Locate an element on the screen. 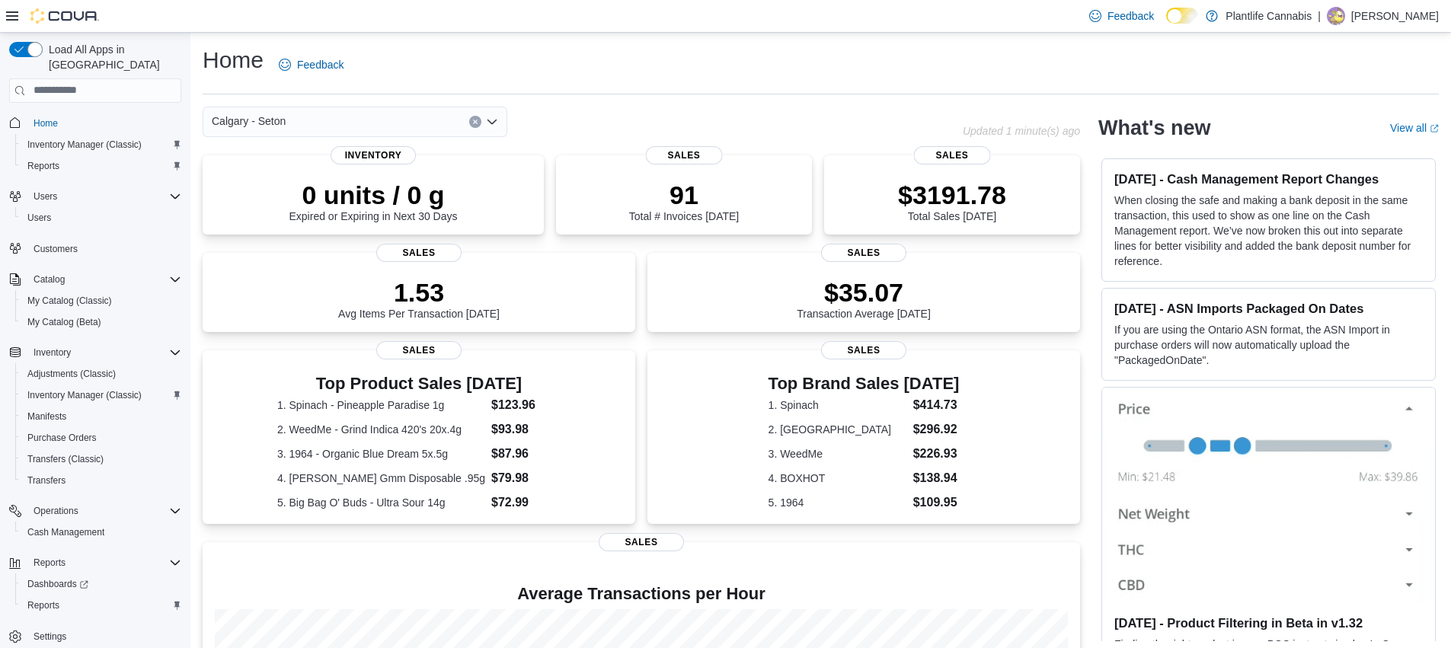 The width and height of the screenshot is (1451, 648). button: Cash Management is located at coordinates (101, 533).